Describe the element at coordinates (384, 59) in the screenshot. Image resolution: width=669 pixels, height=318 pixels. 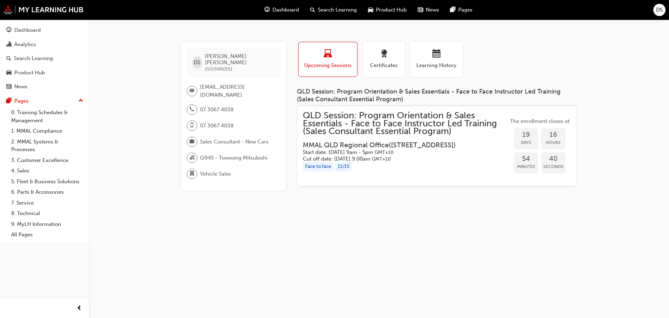
I see `button: Certificates` at that location.